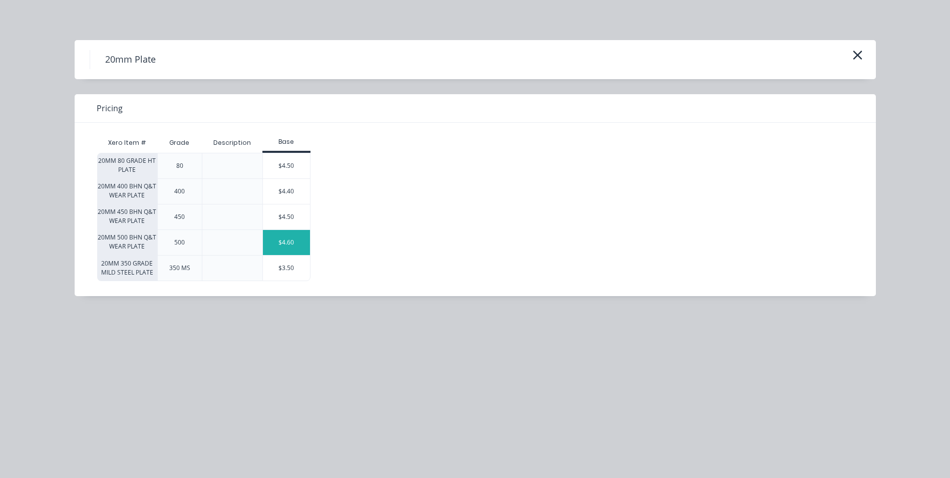 The height and width of the screenshot is (478, 950). Describe the element at coordinates (179, 143) in the screenshot. I see `div: Grade` at that location.